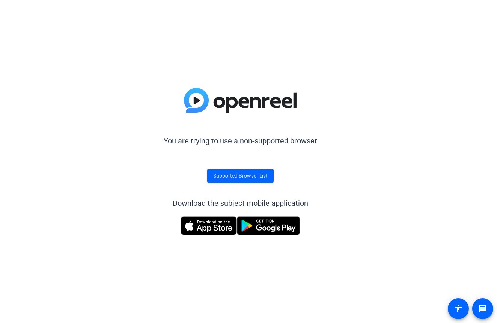  I want to click on img: blue-gradient.svg, so click(240, 100).